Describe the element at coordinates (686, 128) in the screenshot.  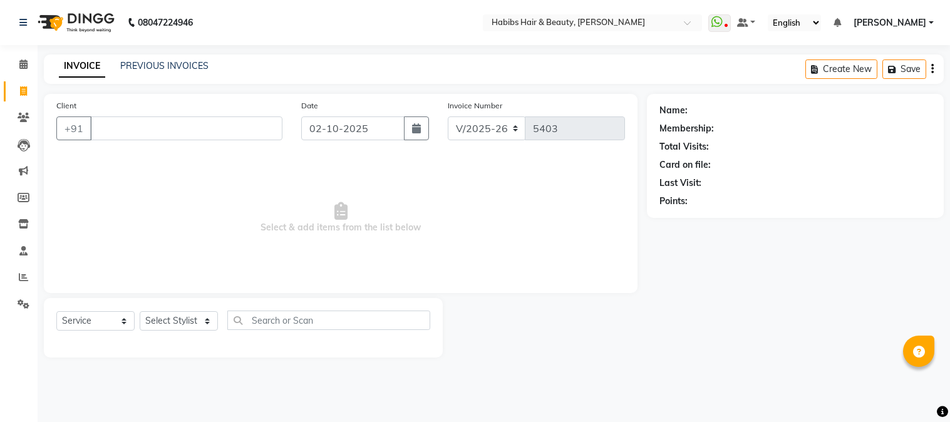
I see `div: Membership:` at that location.